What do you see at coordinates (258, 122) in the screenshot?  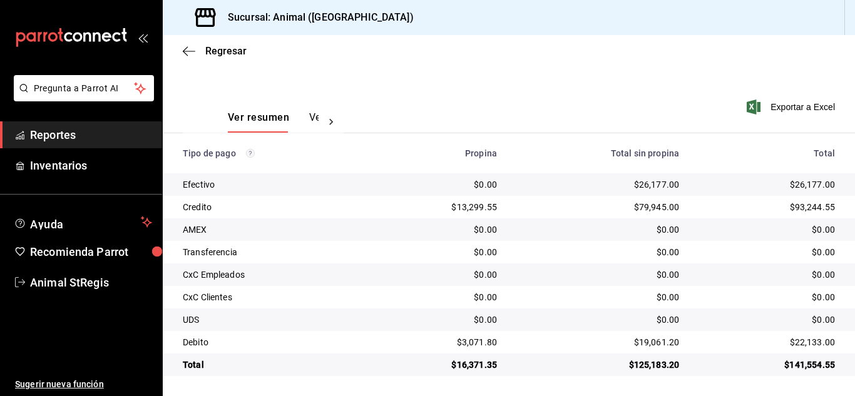 I see `button: Ver resumen` at bounding box center [258, 122].